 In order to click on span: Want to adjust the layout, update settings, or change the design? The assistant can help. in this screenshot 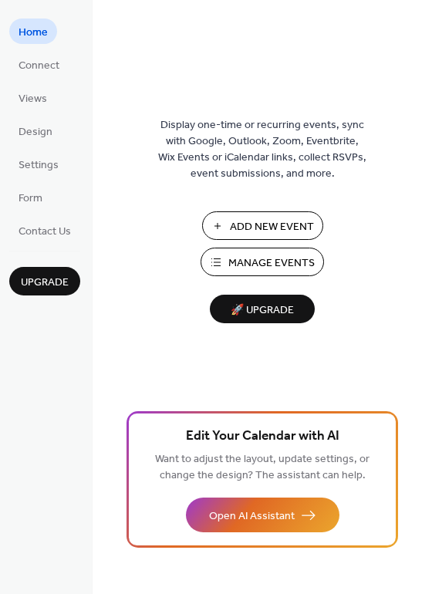, I will do `click(262, 468)`.